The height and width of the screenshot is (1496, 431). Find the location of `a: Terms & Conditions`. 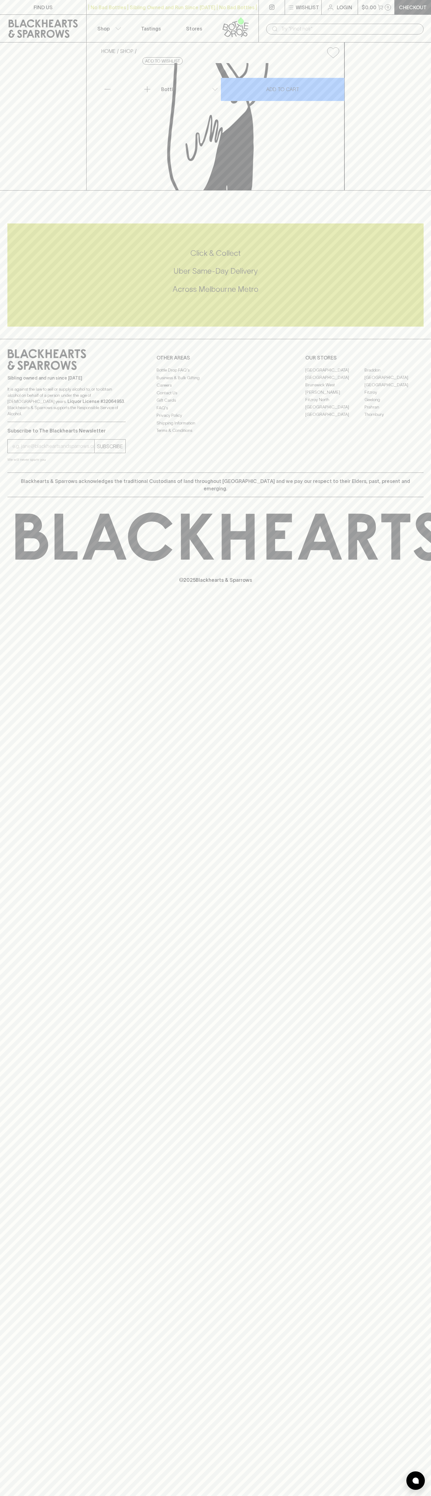

a: Terms & Conditions is located at coordinates (216, 431).